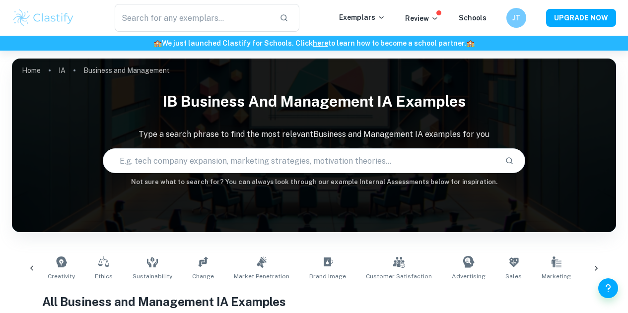 Image resolution: width=628 pixels, height=313 pixels. What do you see at coordinates (262, 277) in the screenshot?
I see `span: Market Penetration` at bounding box center [262, 277].